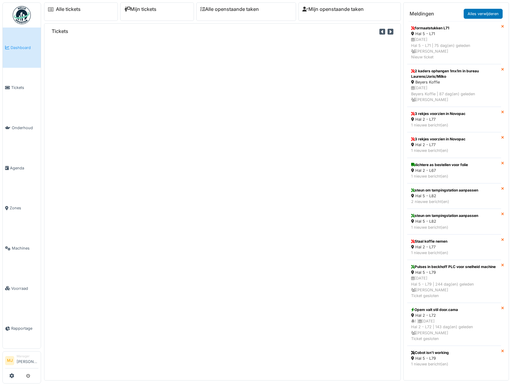  What do you see at coordinates (454, 28) in the screenshot?
I see `div: formaatstukken L71` at bounding box center [454, 28].